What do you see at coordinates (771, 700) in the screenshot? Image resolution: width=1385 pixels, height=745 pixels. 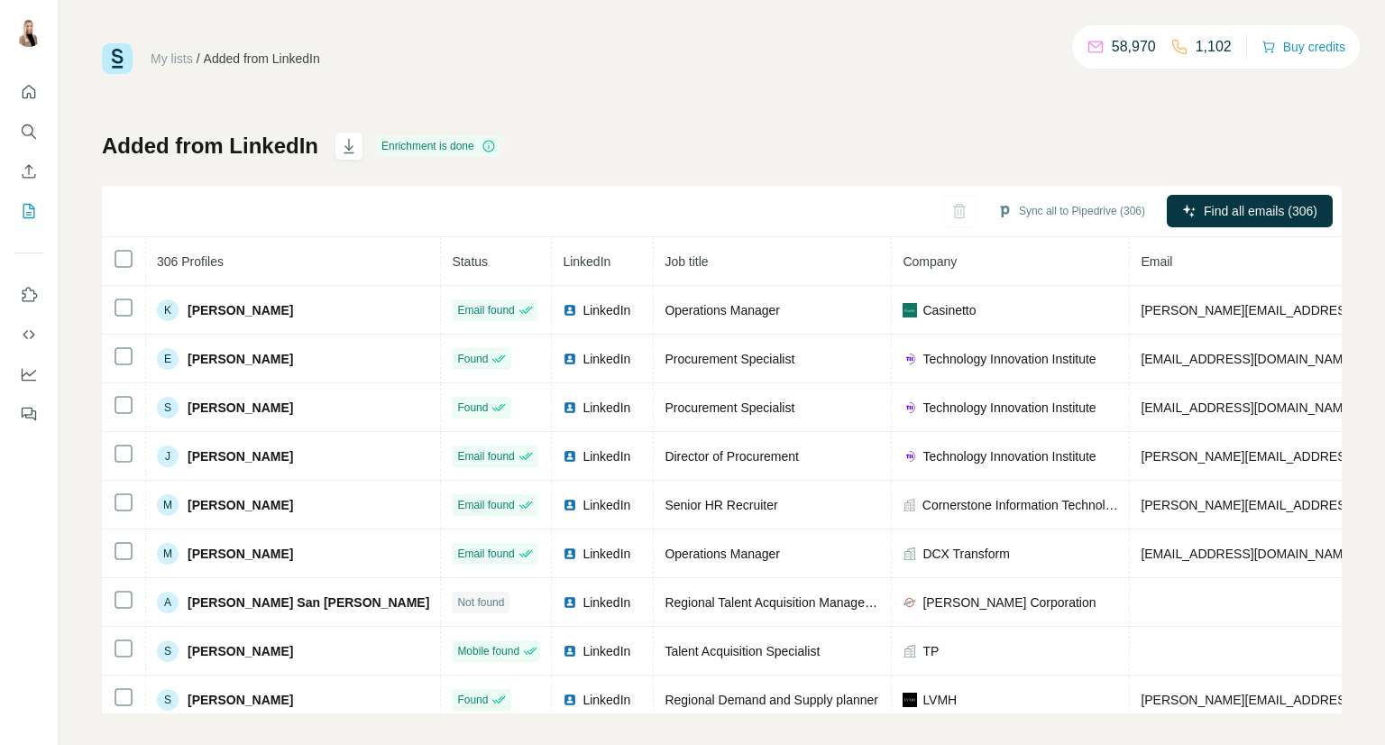 I see `span: Regional Demand and Supply planner` at bounding box center [771, 700].